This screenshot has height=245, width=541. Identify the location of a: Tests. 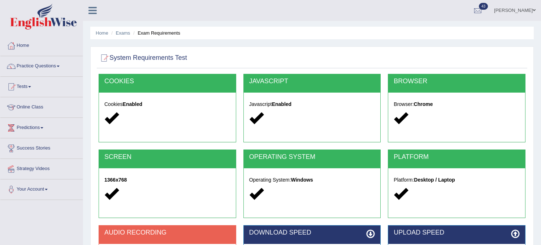
(42, 86).